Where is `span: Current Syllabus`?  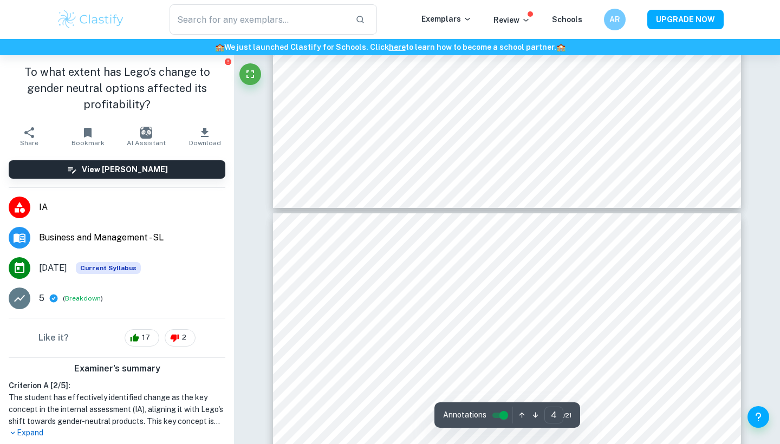
span: Current Syllabus is located at coordinates (108, 268).